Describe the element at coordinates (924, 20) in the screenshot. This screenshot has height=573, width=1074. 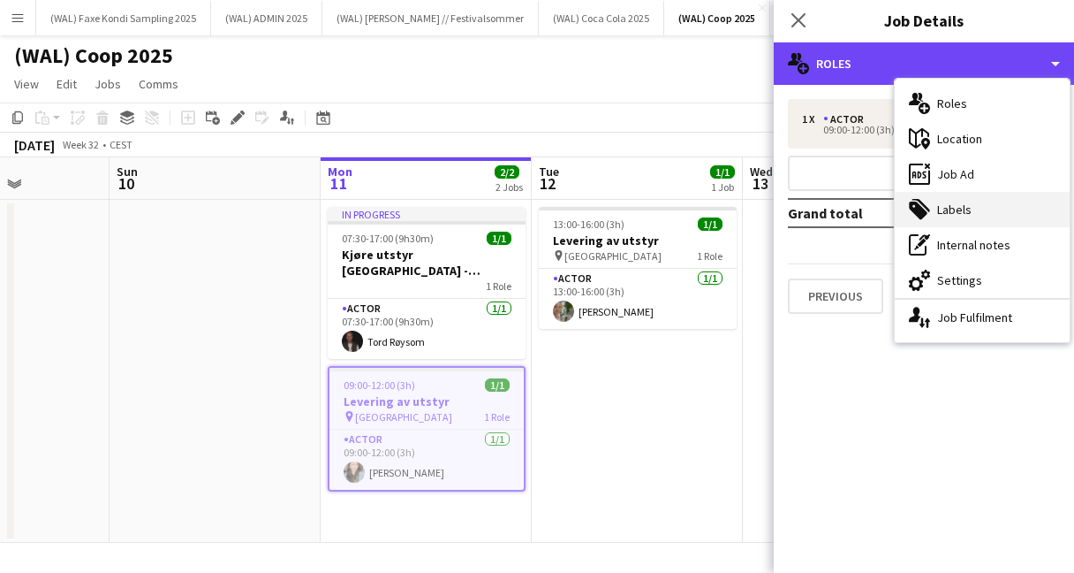
I see `h3: Job Details` at that location.